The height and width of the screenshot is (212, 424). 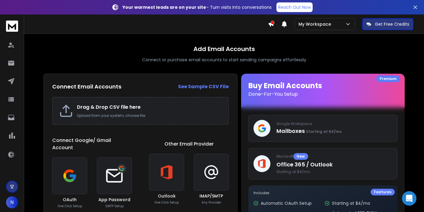 What do you see at coordinates (323, 89) in the screenshot?
I see `h1: Buy Email Accounts` at bounding box center [323, 89].